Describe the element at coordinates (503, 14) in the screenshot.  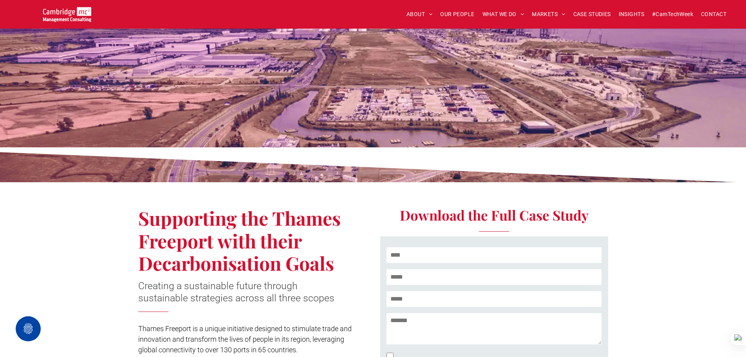
I see `a: WHAT WE DO` at that location.